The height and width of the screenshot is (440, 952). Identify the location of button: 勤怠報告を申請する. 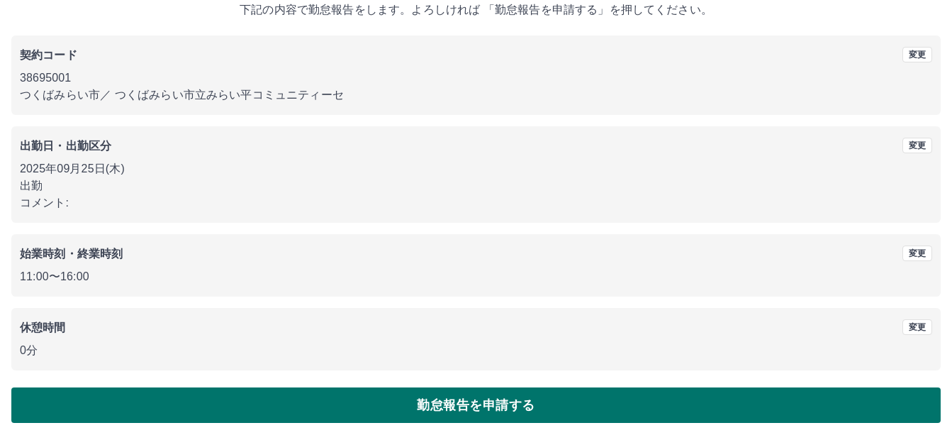
(476, 405).